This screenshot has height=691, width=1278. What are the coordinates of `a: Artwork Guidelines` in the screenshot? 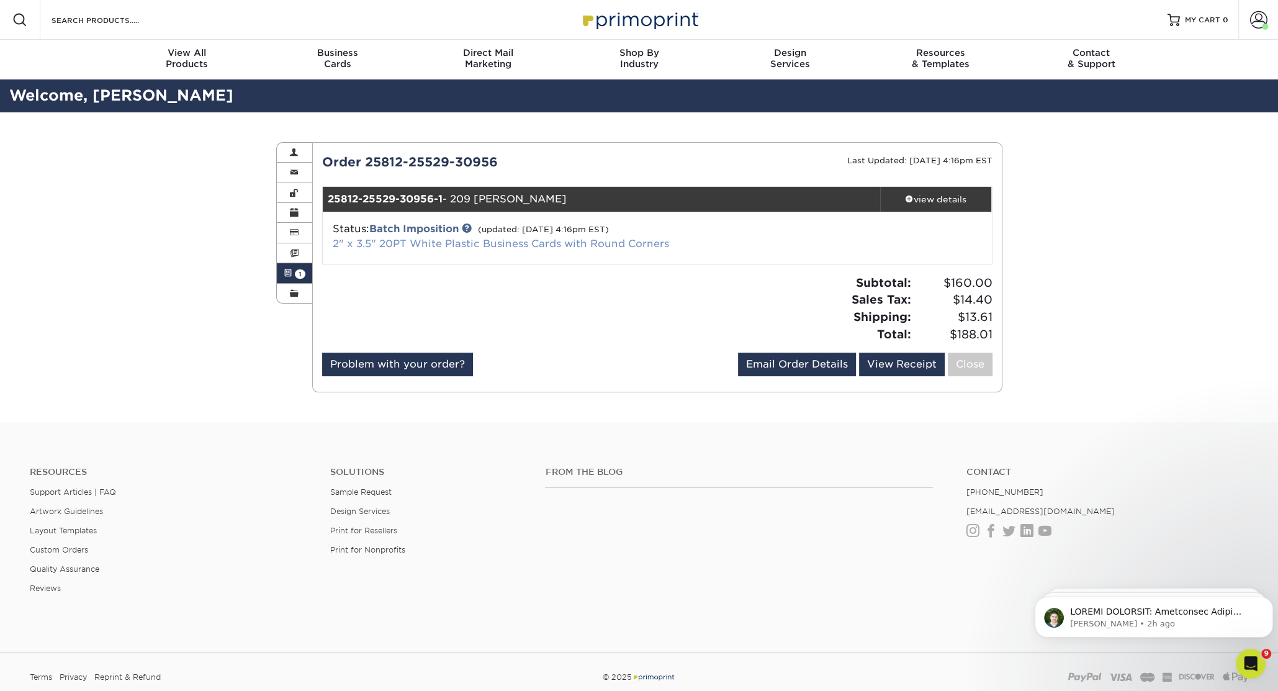 It's located at (66, 511).